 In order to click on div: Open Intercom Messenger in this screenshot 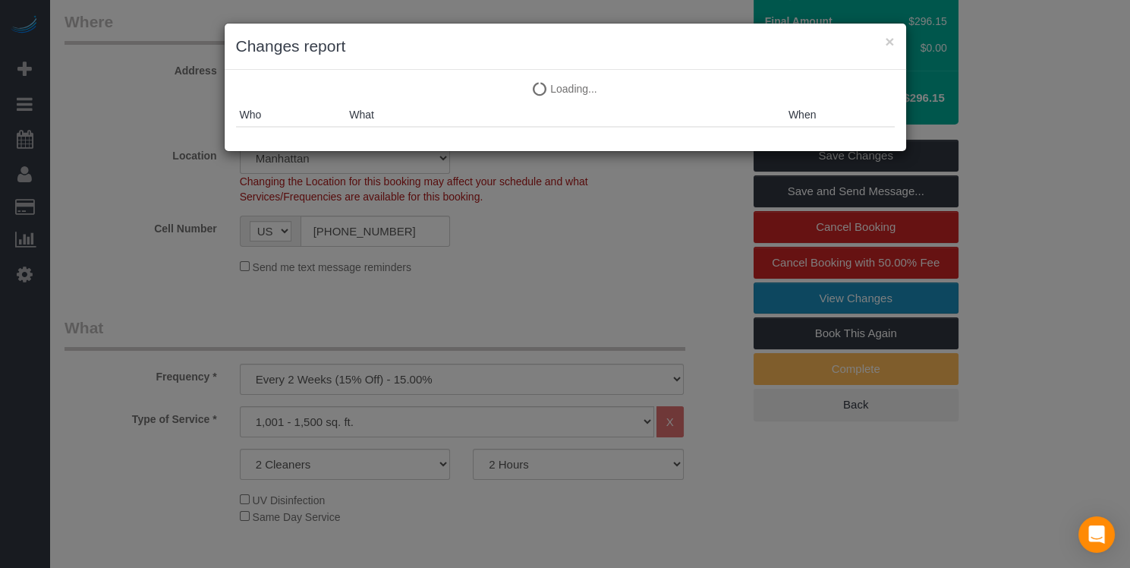, I will do `click(1096, 534)`.